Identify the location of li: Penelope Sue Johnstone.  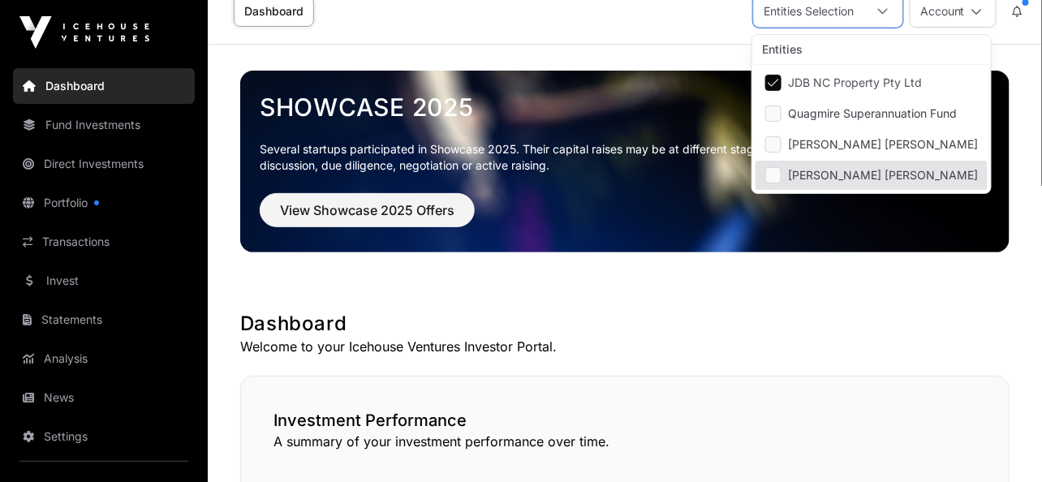
(872, 175).